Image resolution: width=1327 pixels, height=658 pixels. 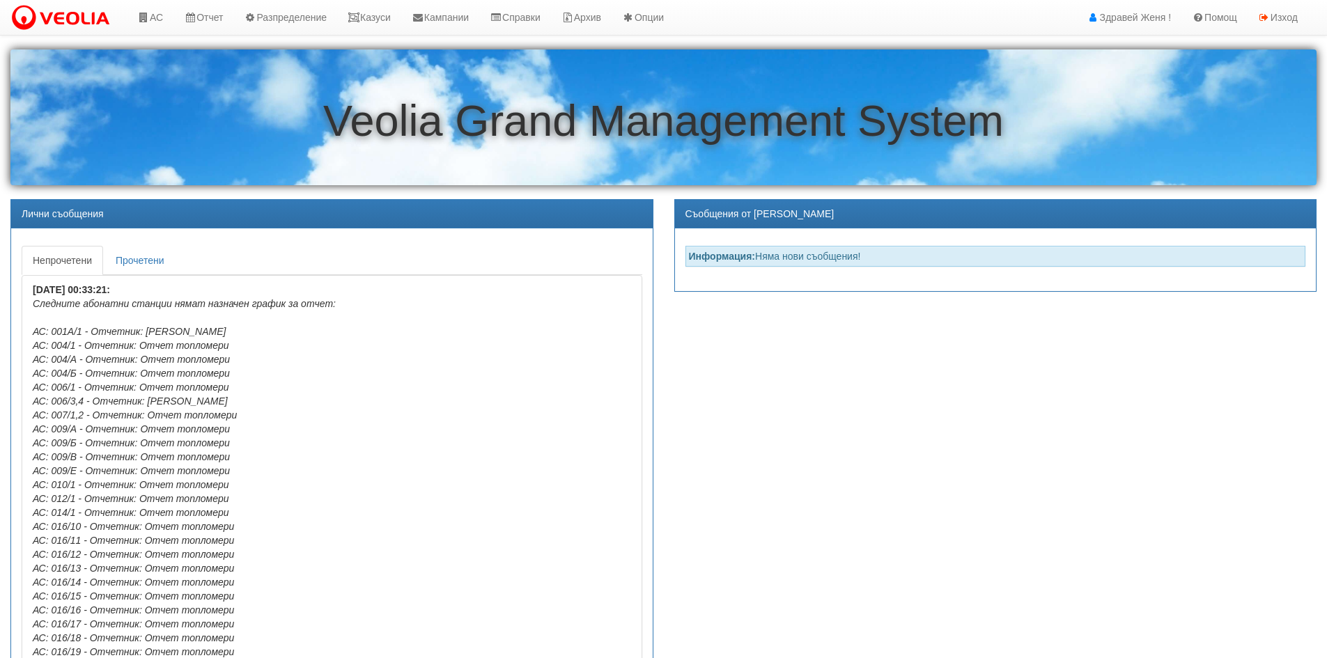 What do you see at coordinates (140, 261) in the screenshot?
I see `a: Прочетени` at bounding box center [140, 261].